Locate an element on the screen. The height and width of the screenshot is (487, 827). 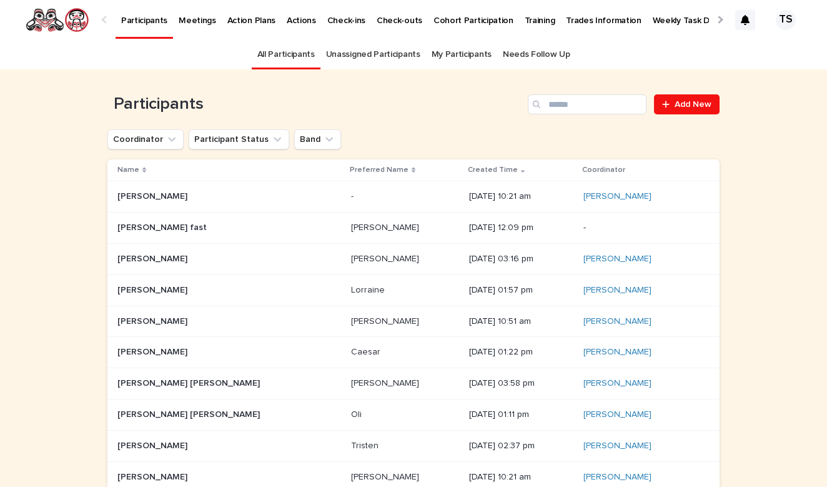
button: Band is located at coordinates (317, 139).